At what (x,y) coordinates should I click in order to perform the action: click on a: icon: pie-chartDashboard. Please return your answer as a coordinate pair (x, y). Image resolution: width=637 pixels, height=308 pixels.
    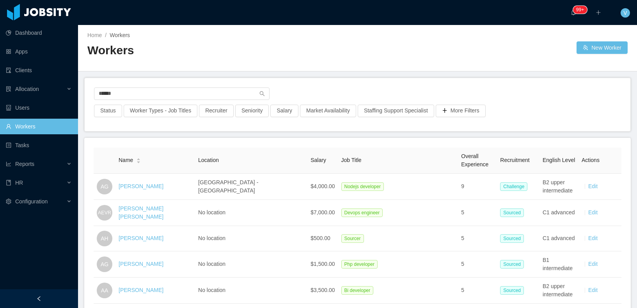
    Looking at the image, I should click on (39, 33).